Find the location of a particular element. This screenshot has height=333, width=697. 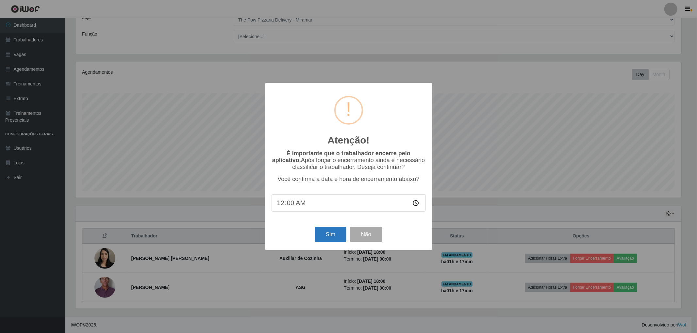

p: Após forçar o encerramento ainda é necessário classificar o trabalhador. Deseja continuar? is located at coordinates (349, 160).